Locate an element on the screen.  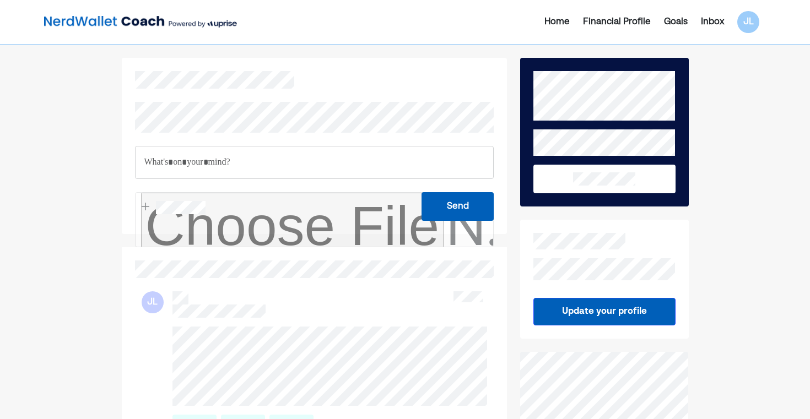
div: Inbox is located at coordinates (713, 22).